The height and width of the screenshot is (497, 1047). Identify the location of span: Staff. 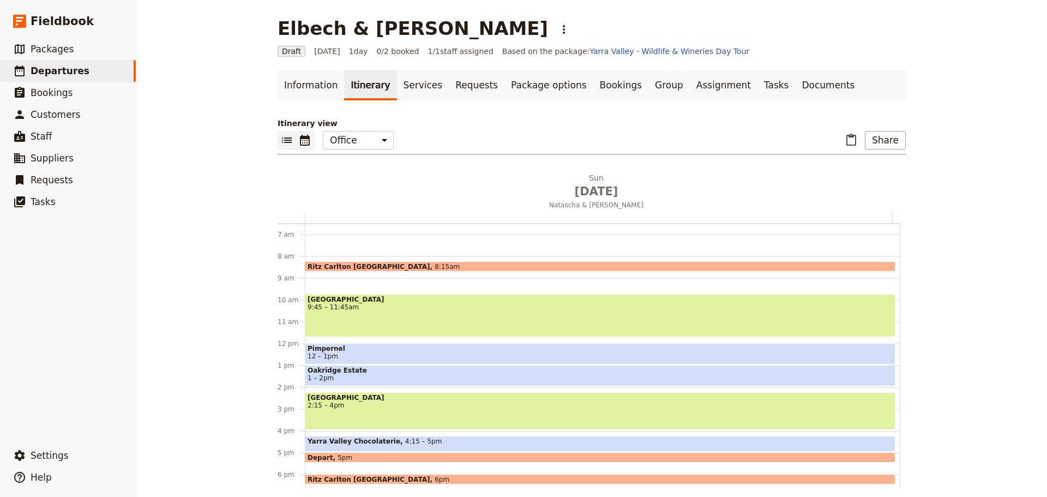
(41, 136).